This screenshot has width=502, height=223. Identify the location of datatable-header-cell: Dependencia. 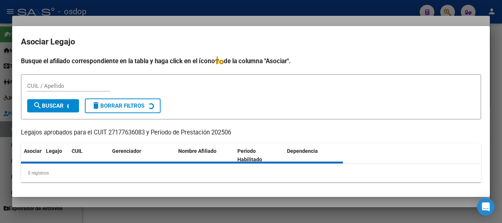
(314, 156).